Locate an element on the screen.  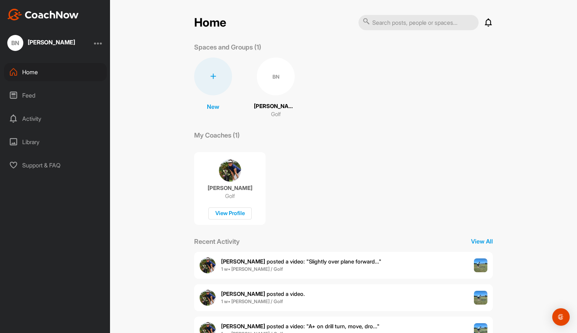
span: posted a video : " Slightly over plane forward... " is located at coordinates (301, 262).